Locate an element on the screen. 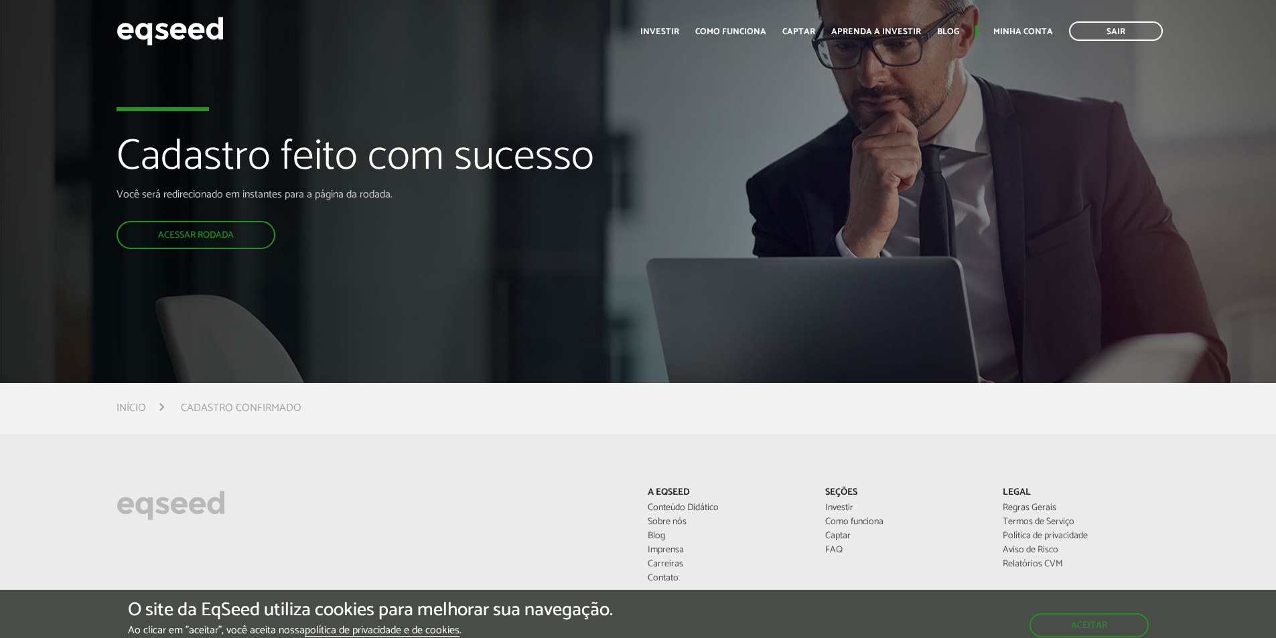  a: Imprensa is located at coordinates (726, 551).